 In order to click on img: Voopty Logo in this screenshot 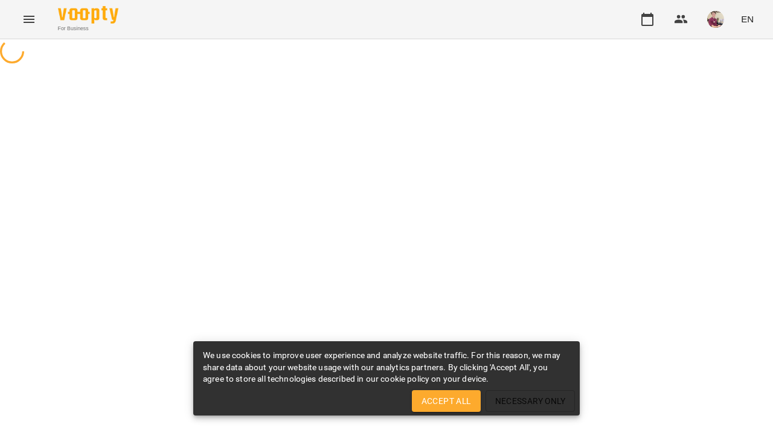, I will do `click(88, 14)`.